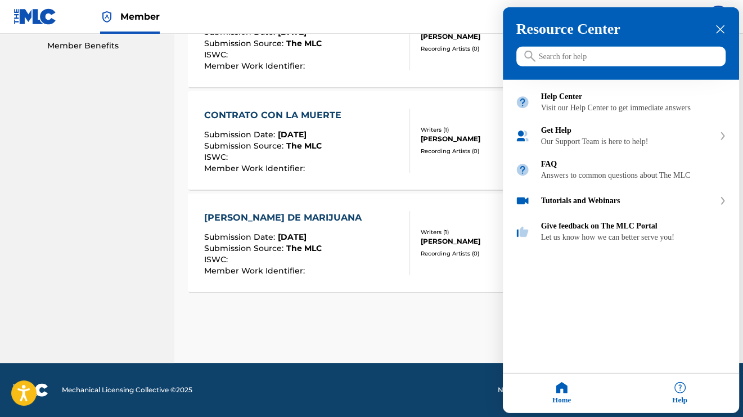 This screenshot has width=743, height=417. Describe the element at coordinates (562, 393) in the screenshot. I see `div: Home` at that location.